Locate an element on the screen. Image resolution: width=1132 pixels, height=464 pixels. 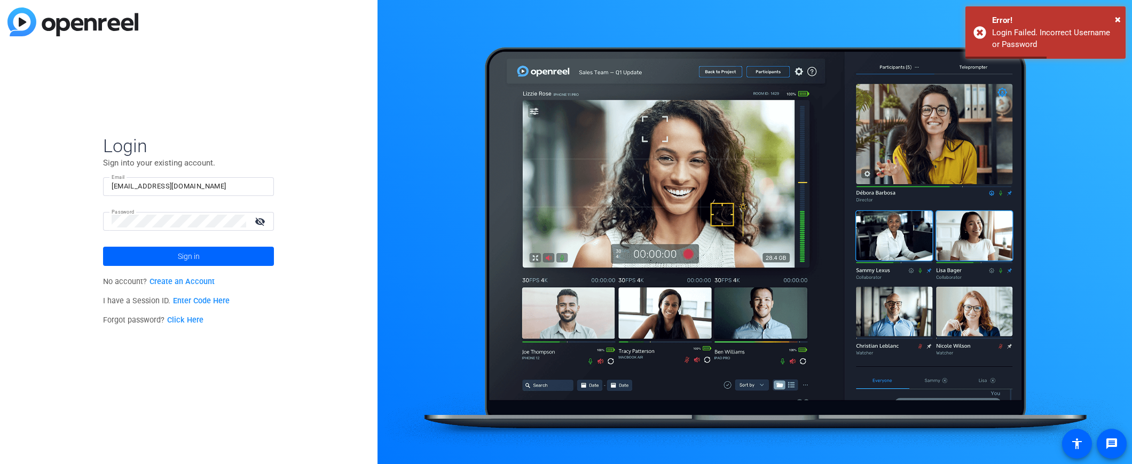
button: Close is located at coordinates (1117, 19).